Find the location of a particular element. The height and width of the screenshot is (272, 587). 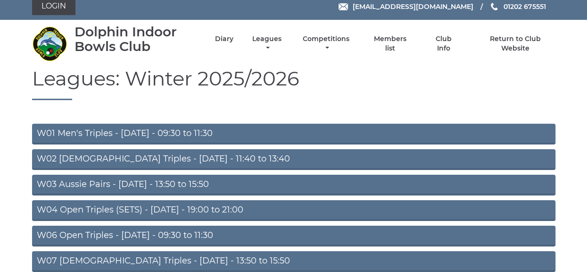

img: Dolphin Indoor Bowls Club is located at coordinates (50, 43).